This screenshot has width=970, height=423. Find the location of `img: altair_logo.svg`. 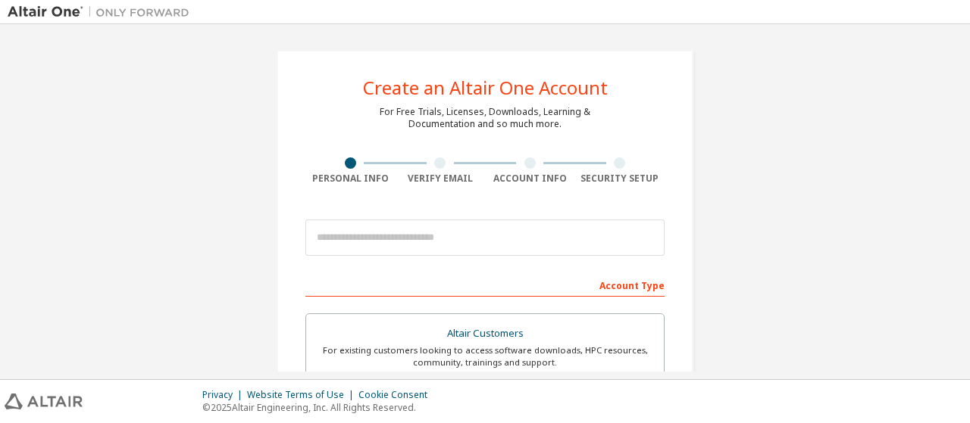

img: altair_logo.svg is located at coordinates (43, 402).